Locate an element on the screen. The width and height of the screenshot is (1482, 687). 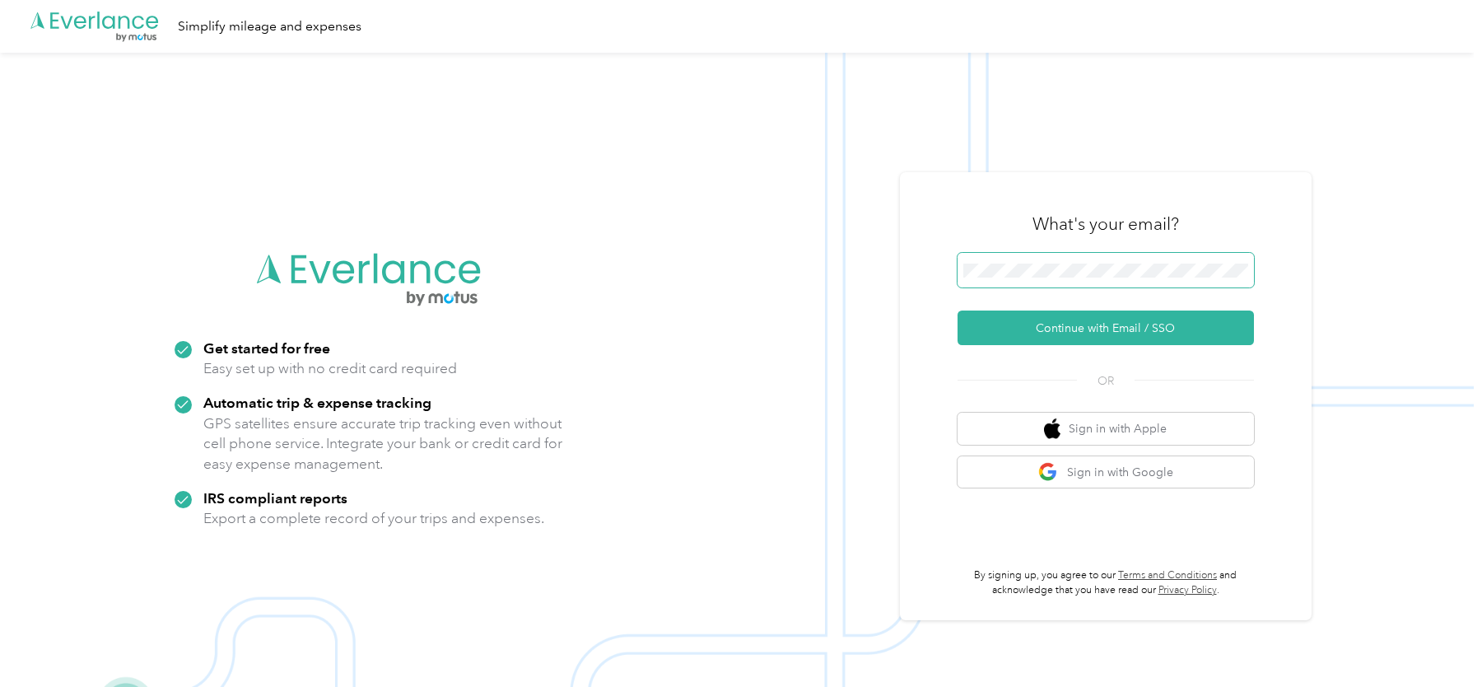
div: Simplify mileage and expenses is located at coordinates (269, 26).